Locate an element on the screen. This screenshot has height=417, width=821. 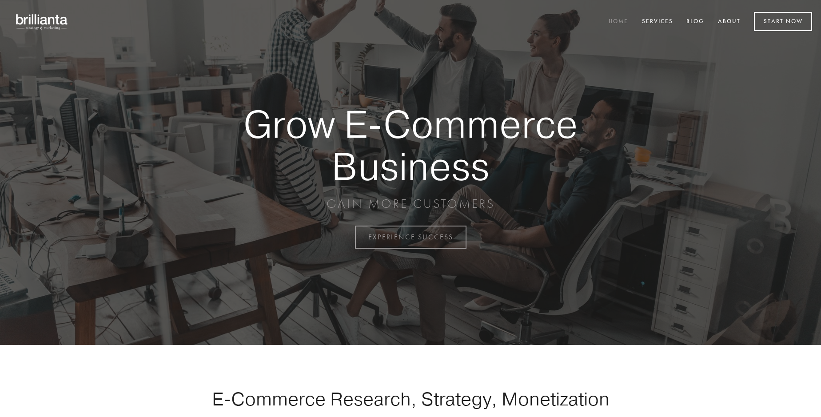
img: brillianta - research, strategy, marketing is located at coordinates (42, 22).